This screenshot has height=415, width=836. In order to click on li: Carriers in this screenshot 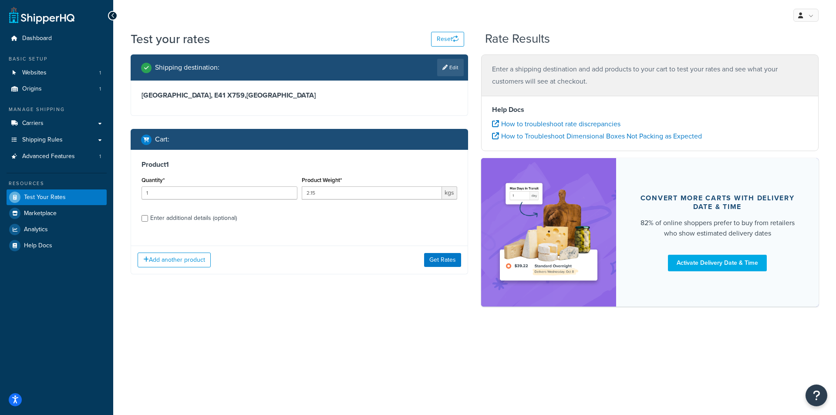, I will do `click(57, 123)`.